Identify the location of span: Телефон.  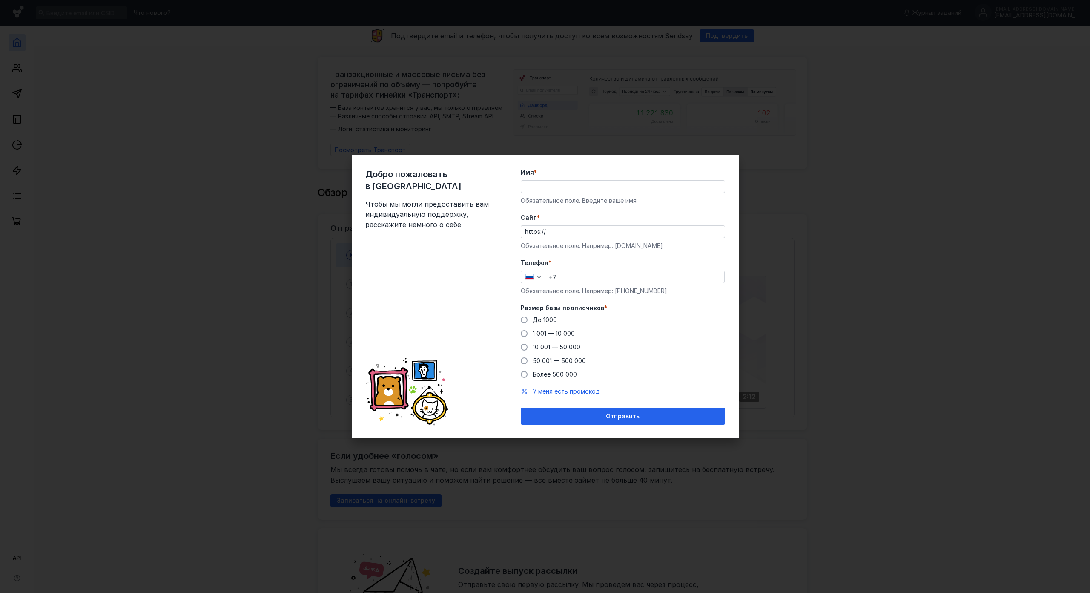
(534, 263).